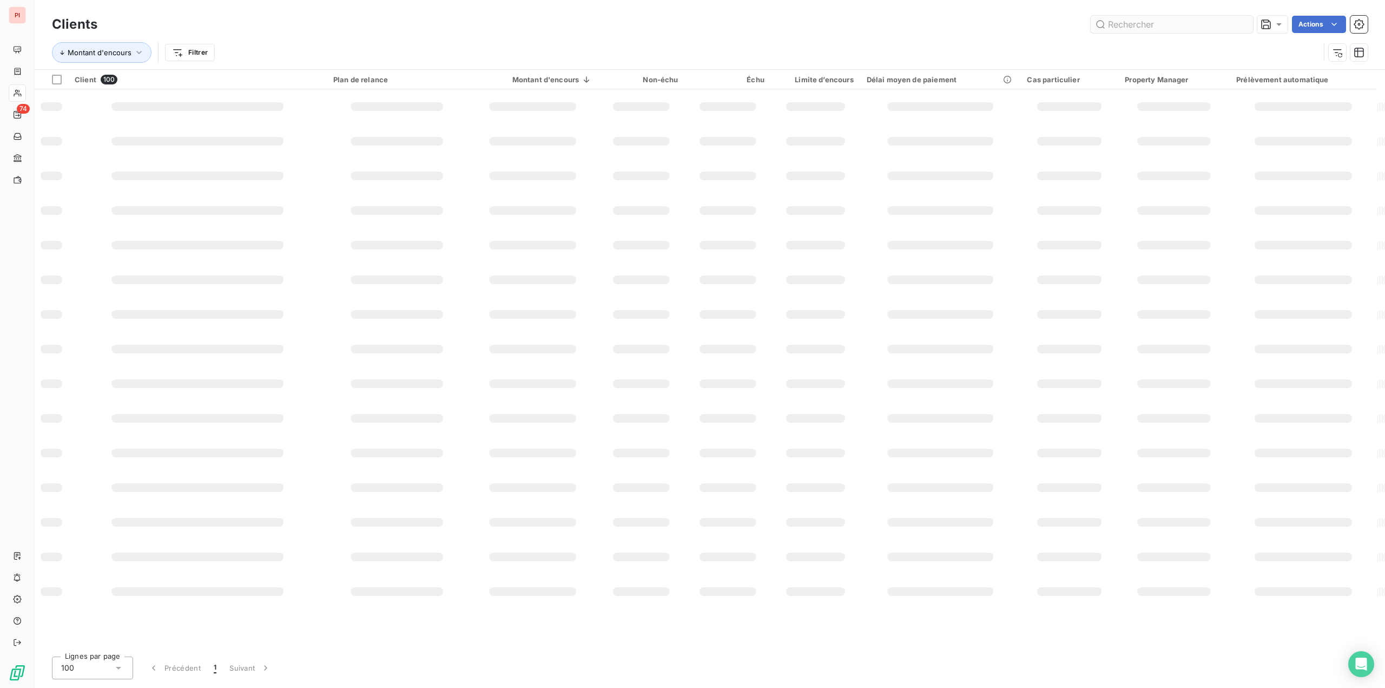 This screenshot has height=688, width=1385. I want to click on div: Montant d'encours, so click(532, 80).